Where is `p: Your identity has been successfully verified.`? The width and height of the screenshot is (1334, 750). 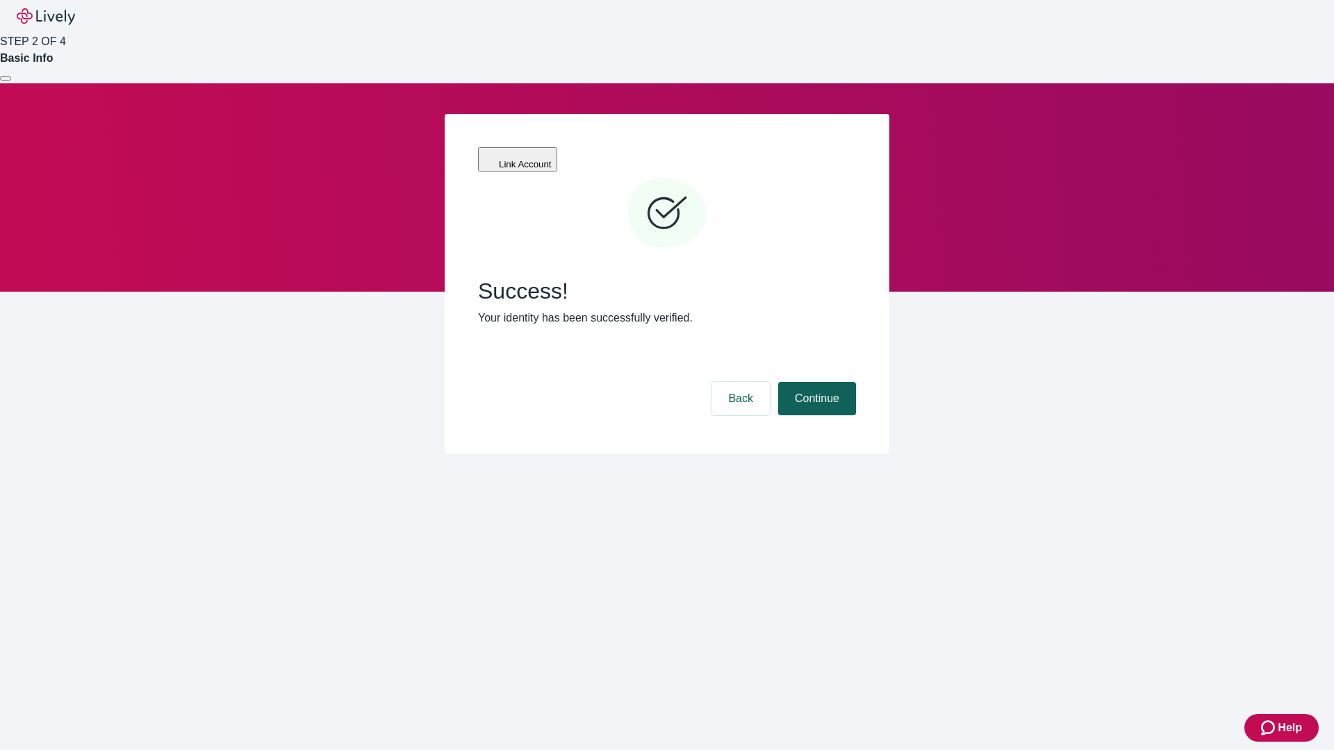
p: Your identity has been successfully verified. is located at coordinates (667, 318).